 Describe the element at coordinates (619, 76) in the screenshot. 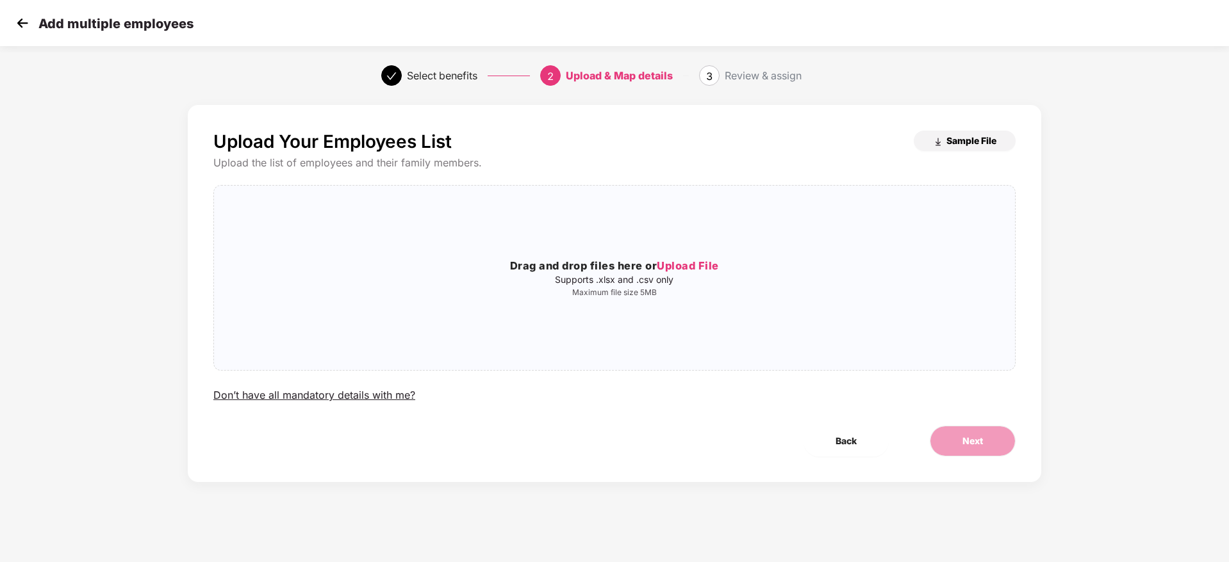

I see `div: Upload & Map details` at that location.